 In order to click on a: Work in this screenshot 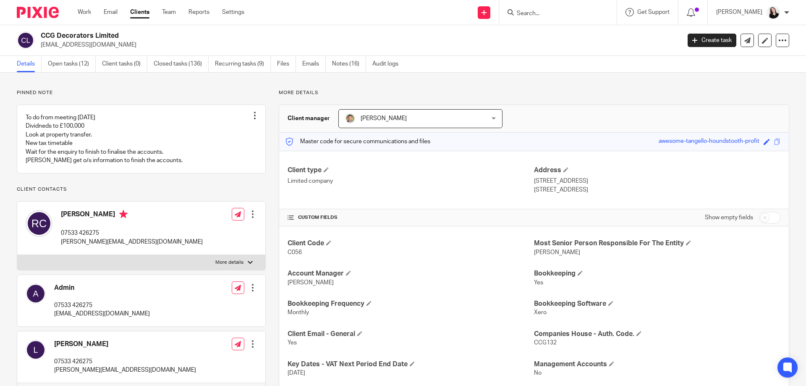, I will do `click(84, 12)`.